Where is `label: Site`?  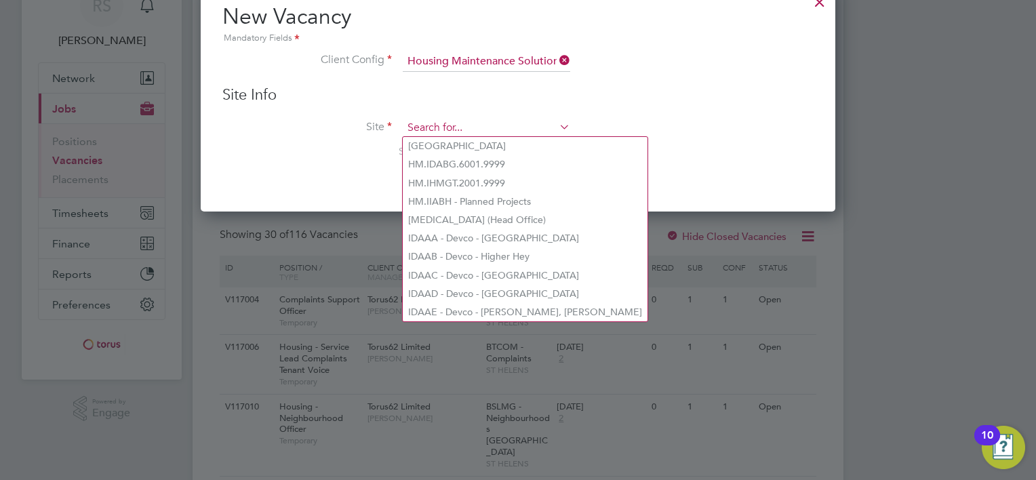
label: Site is located at coordinates (307, 127).